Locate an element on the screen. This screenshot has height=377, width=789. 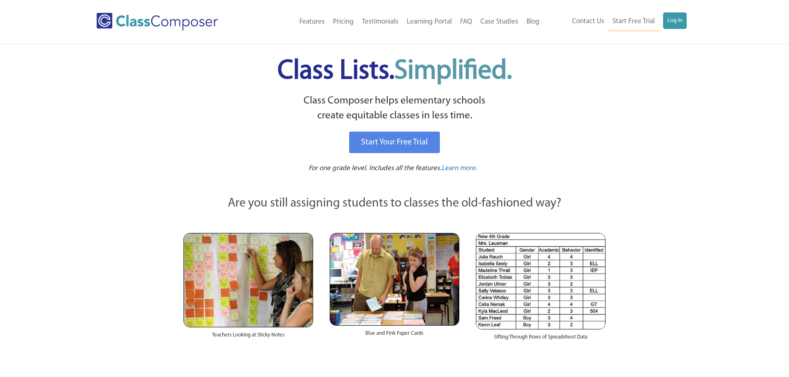
a: Start Your Free Trial is located at coordinates (394, 142).